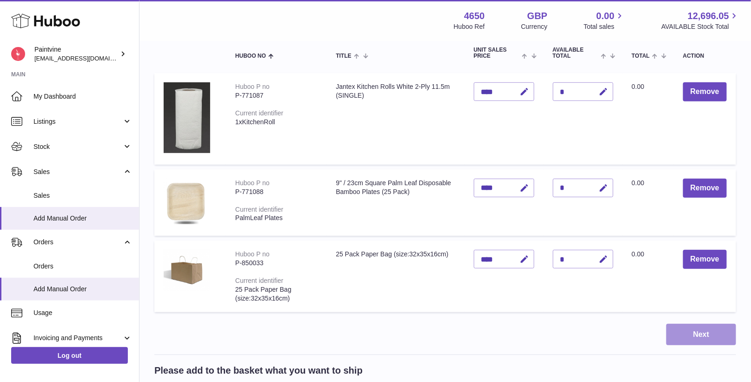 This screenshot has width=751, height=382. What do you see at coordinates (83, 312) in the screenshot?
I see `span: Usage` at bounding box center [83, 312].